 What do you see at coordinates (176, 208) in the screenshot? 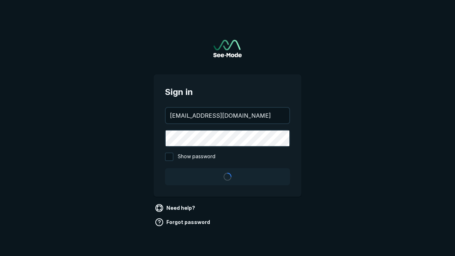
I see `a: Need help?` at bounding box center [176, 208].